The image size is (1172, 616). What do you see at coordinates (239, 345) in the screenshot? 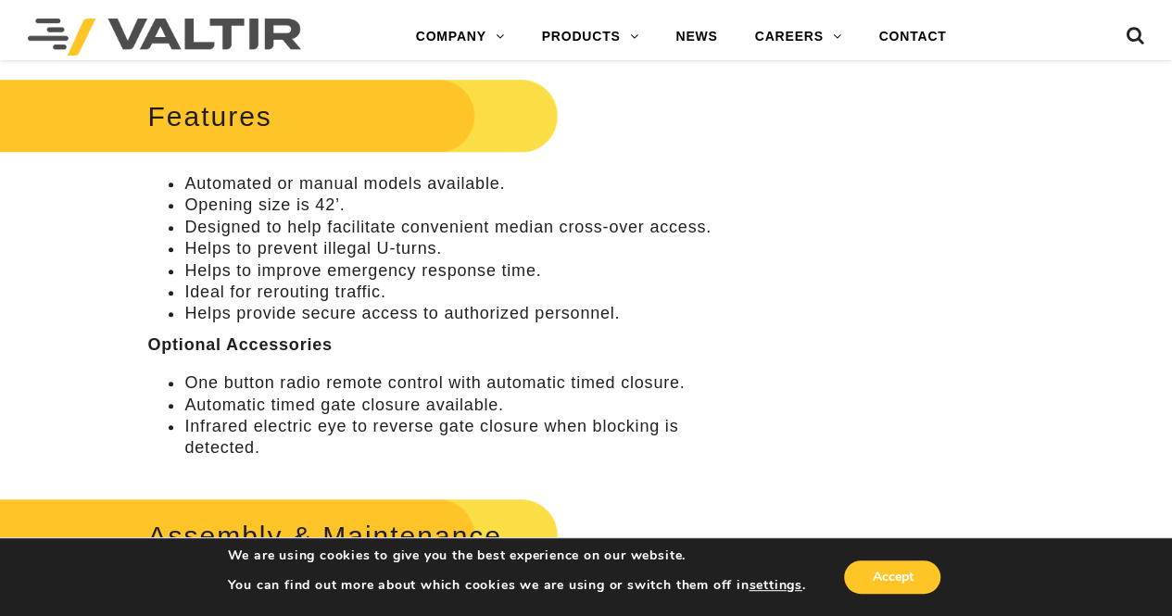
I see `strong: Optional Accessories` at bounding box center [239, 345].